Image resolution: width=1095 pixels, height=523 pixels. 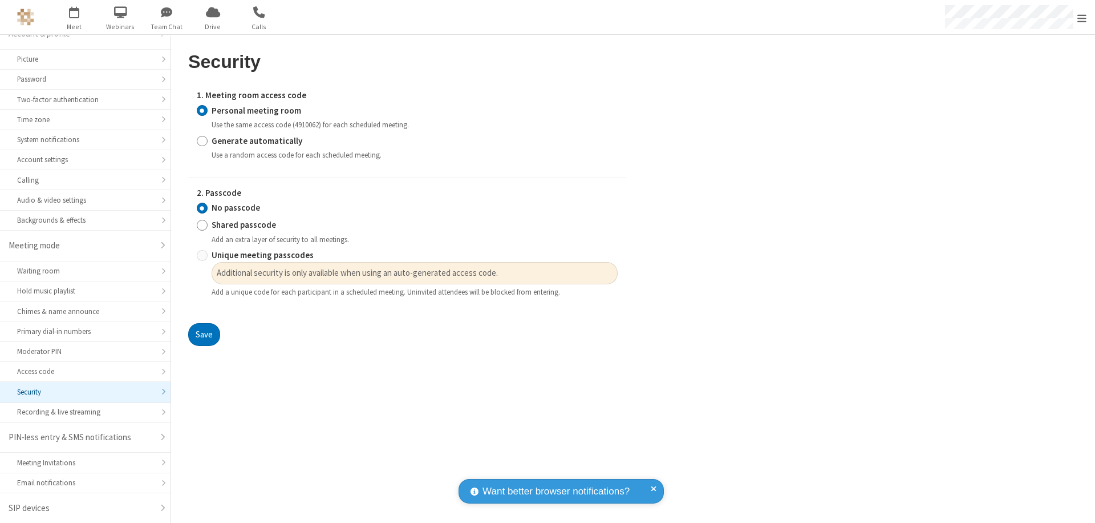 What do you see at coordinates (244, 224) in the screenshot?
I see `strong: Shared passcode` at bounding box center [244, 224].